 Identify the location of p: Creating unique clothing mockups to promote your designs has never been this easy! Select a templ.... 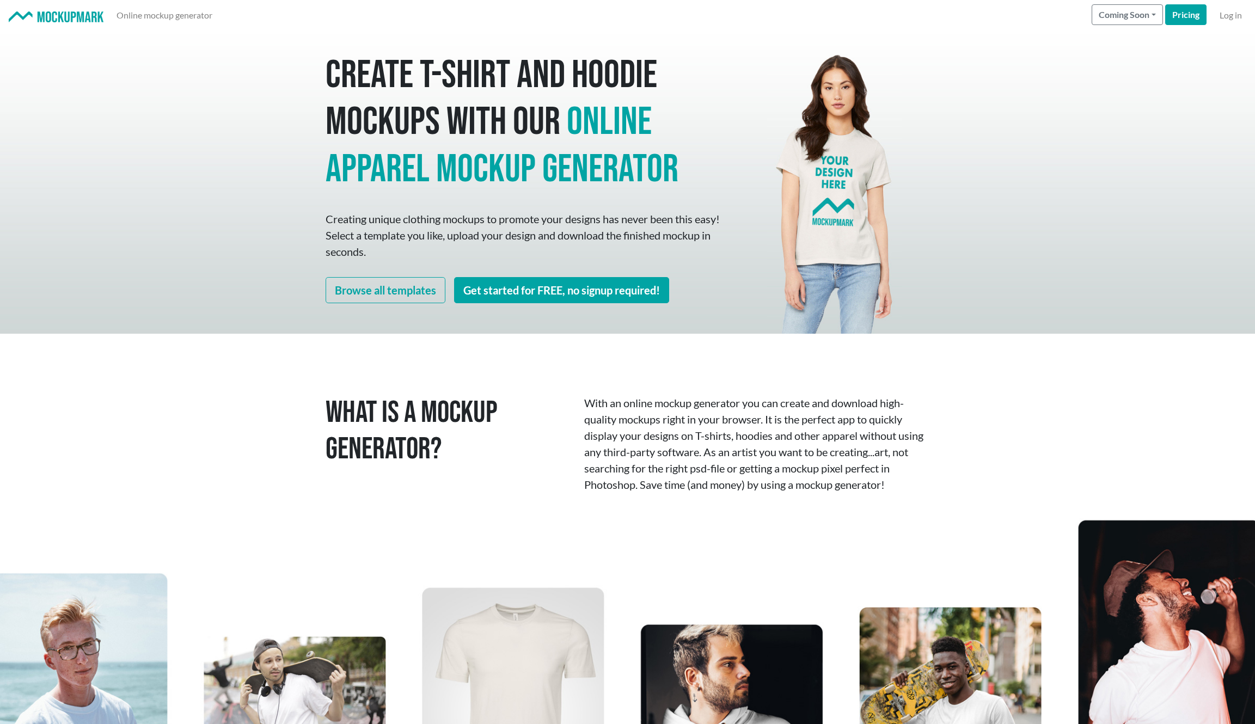
(524, 235).